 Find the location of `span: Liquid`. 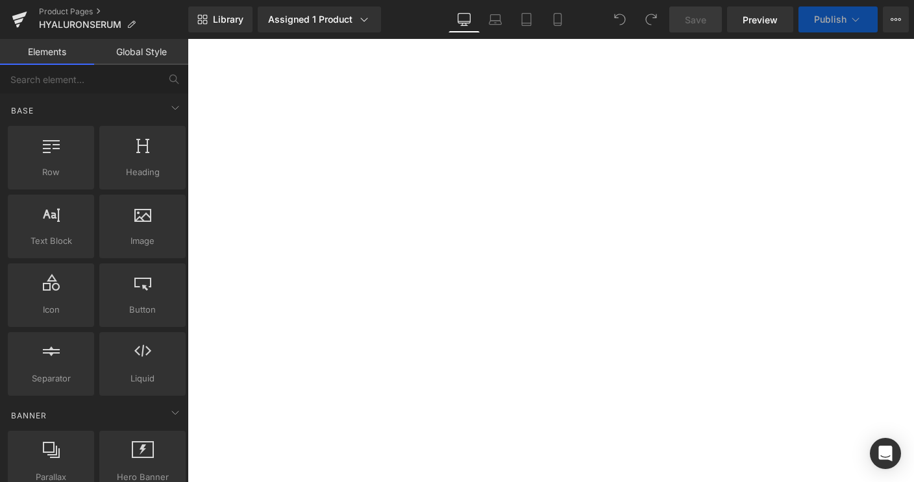

span: Liquid is located at coordinates (142, 379).